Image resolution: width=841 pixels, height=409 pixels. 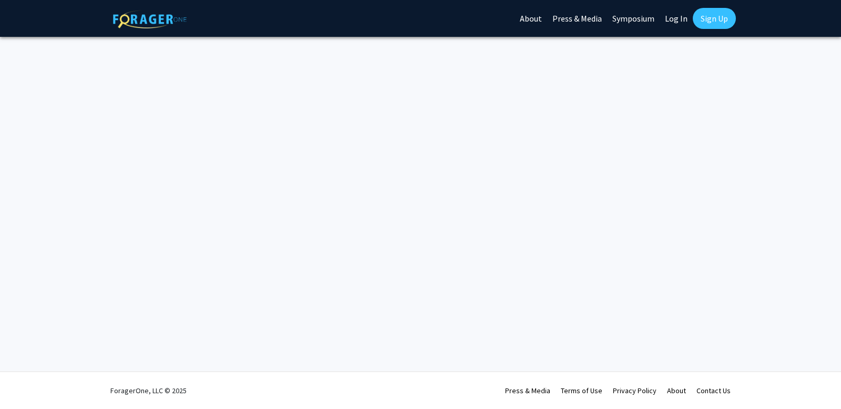 What do you see at coordinates (528, 390) in the screenshot?
I see `a: Press & Media` at bounding box center [528, 390].